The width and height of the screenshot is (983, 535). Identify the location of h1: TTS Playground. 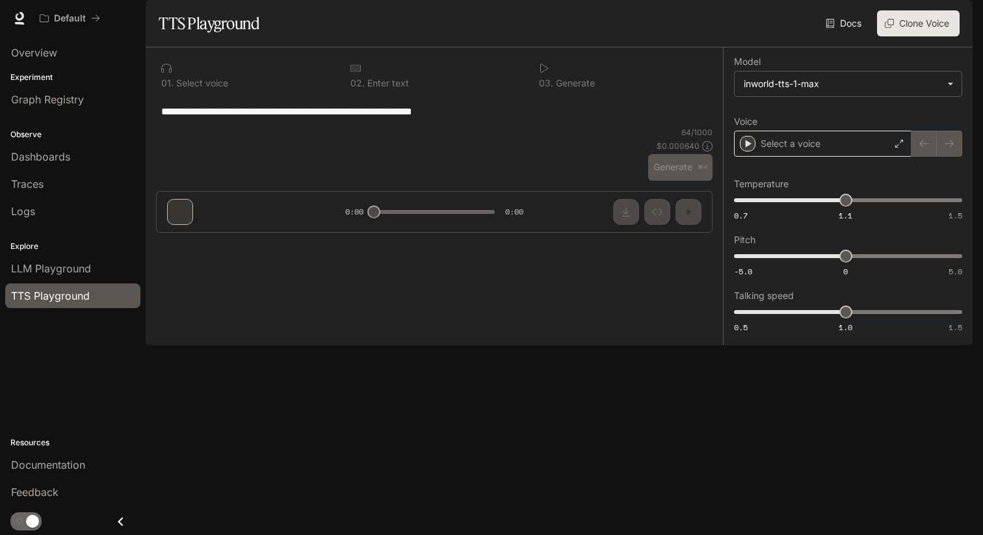
(209, 23).